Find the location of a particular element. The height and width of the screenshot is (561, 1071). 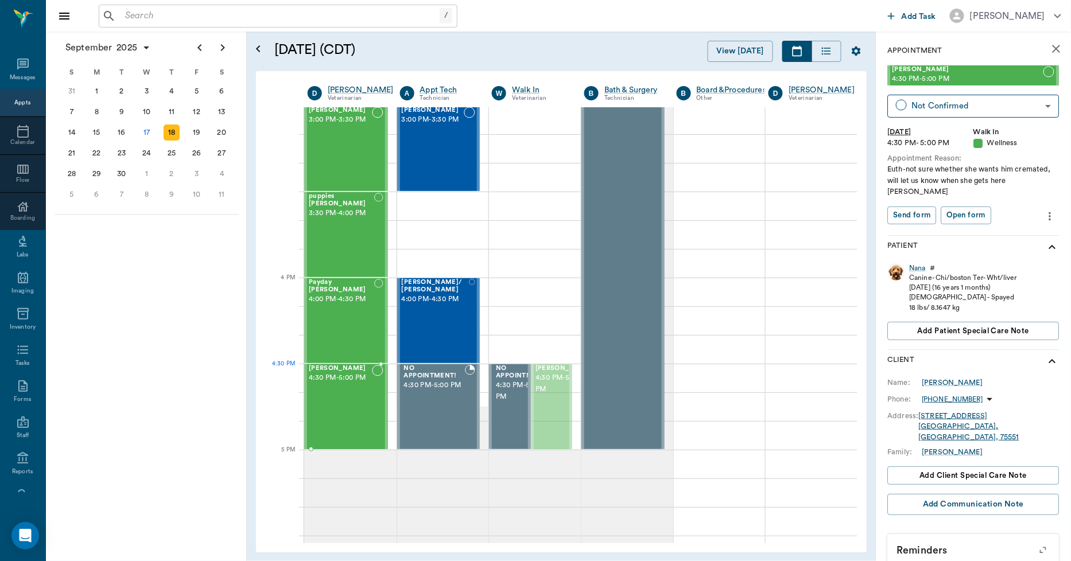

div: F is located at coordinates (197, 72).